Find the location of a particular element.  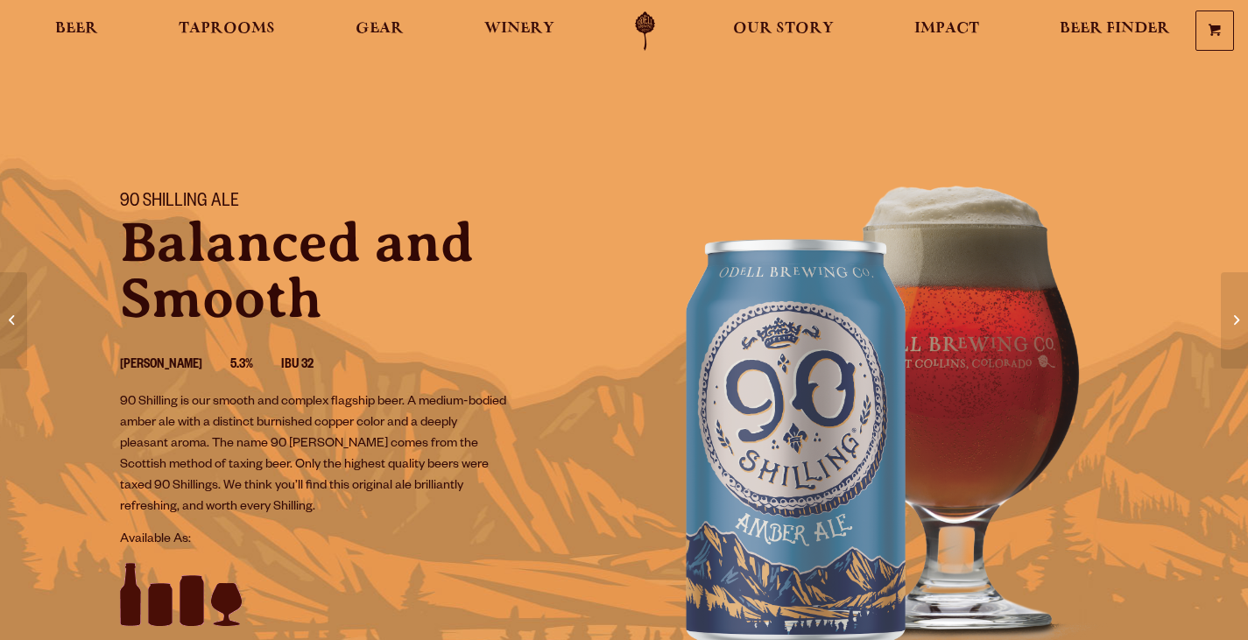

span: Impact is located at coordinates (947, 29).